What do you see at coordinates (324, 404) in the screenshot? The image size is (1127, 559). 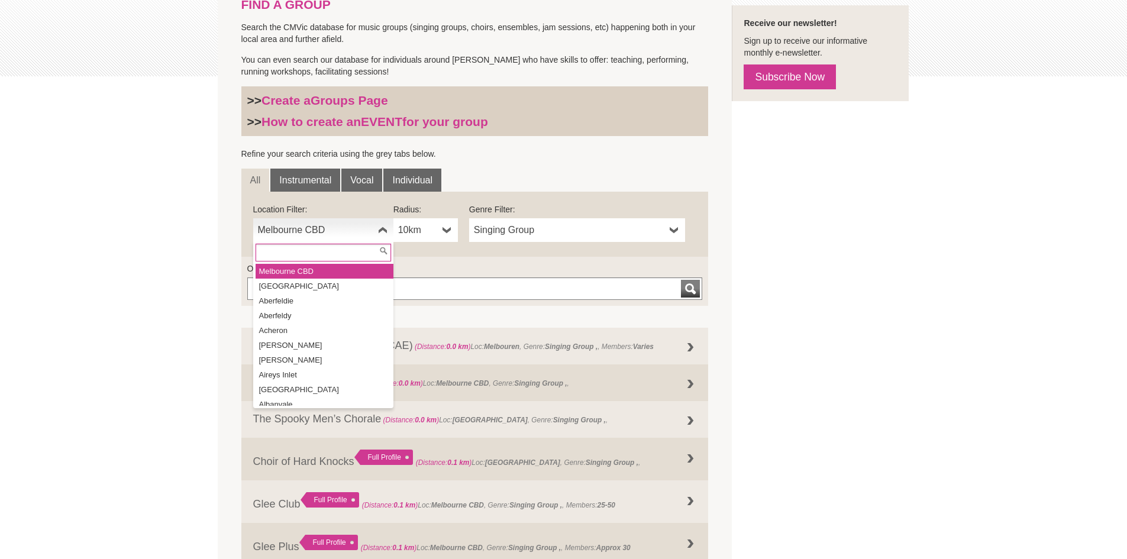 I see `li: Albanvale` at bounding box center [324, 404].